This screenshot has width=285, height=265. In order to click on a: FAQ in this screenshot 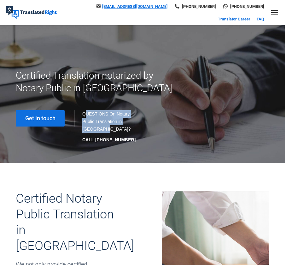, I will do `click(260, 19)`.